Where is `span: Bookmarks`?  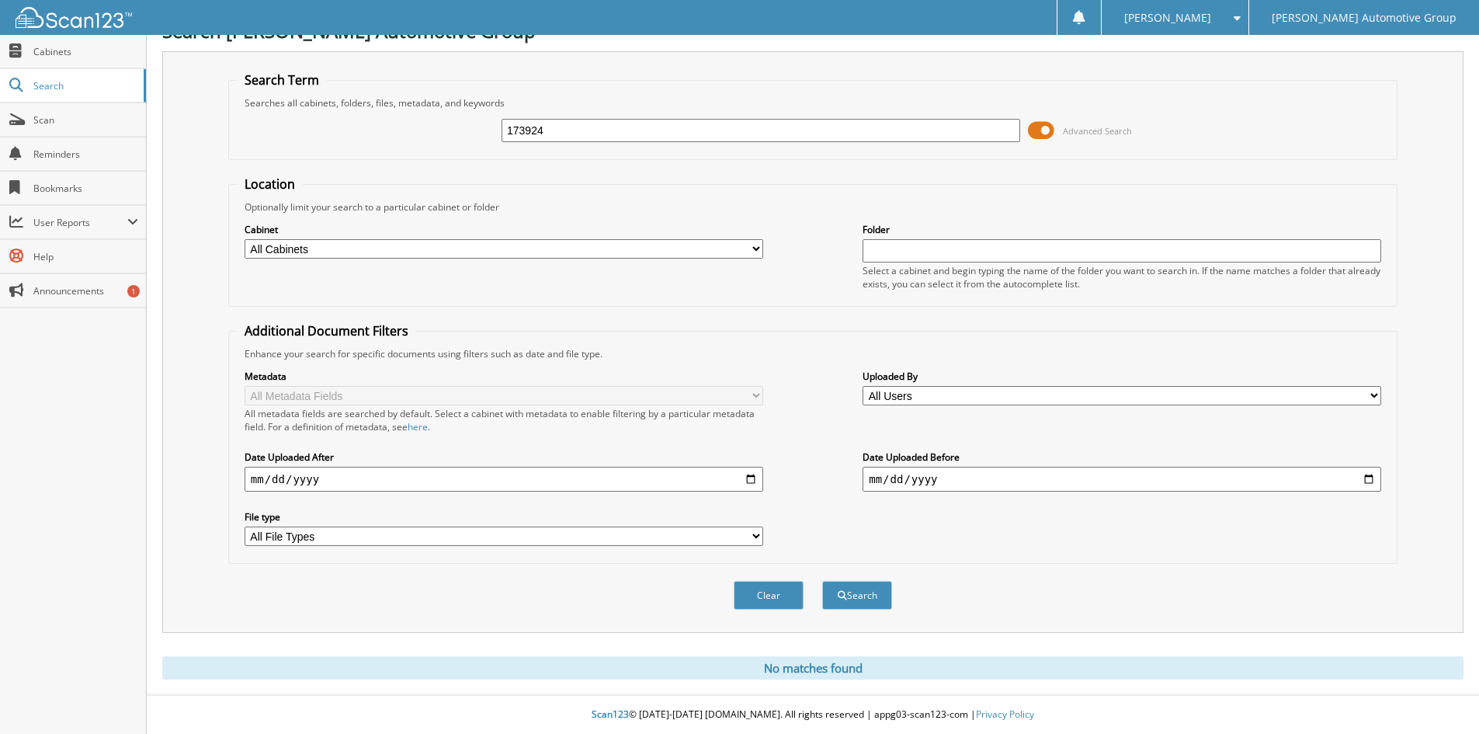
span: Bookmarks is located at coordinates (85, 188).